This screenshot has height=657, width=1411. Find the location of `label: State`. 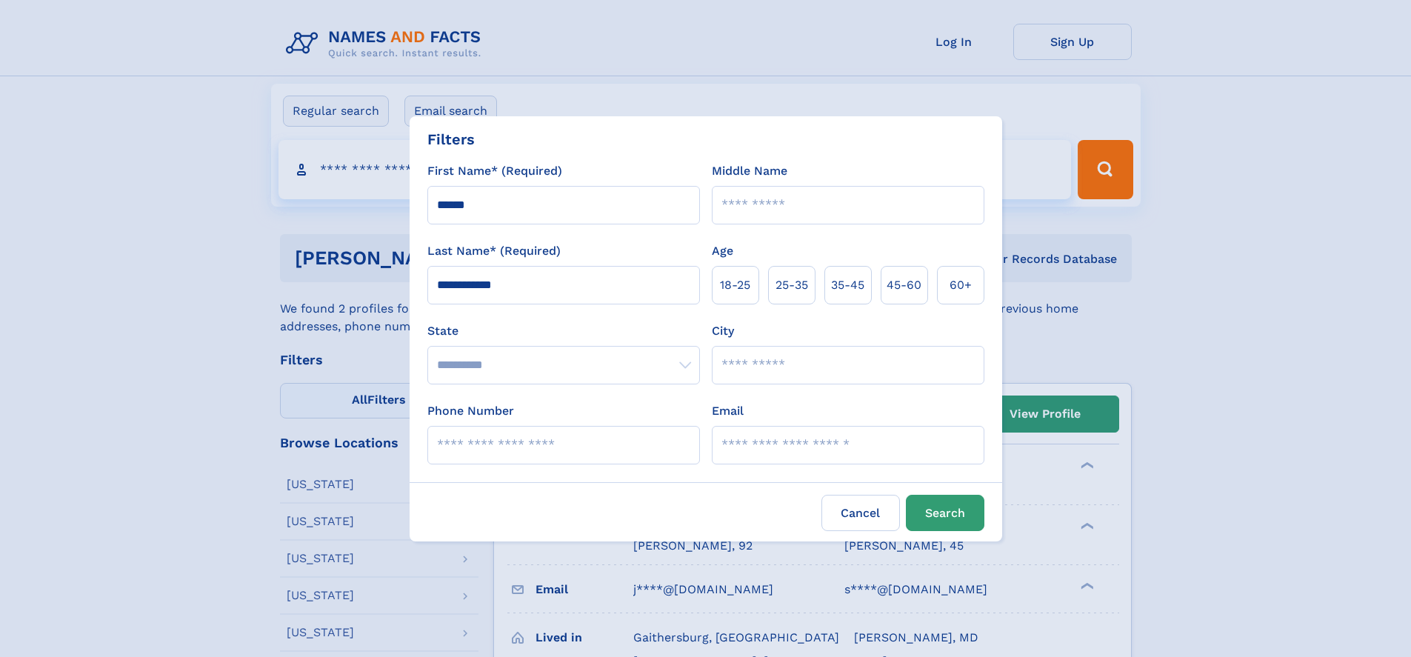

label: State is located at coordinates (564, 331).